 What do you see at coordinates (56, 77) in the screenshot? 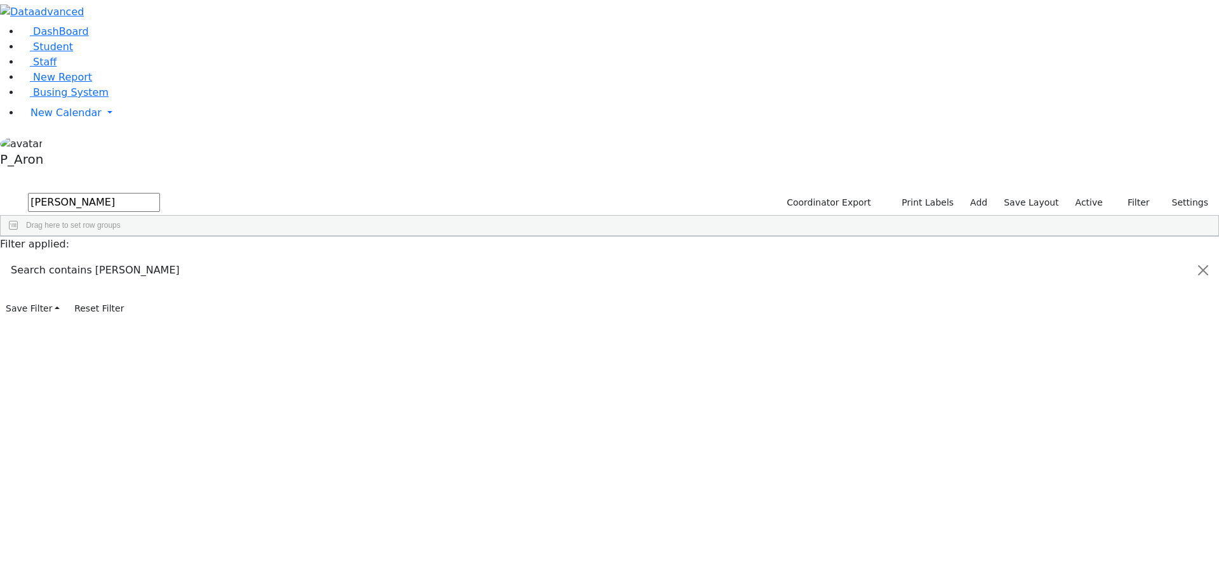
I see `a: New Report` at bounding box center [56, 77].